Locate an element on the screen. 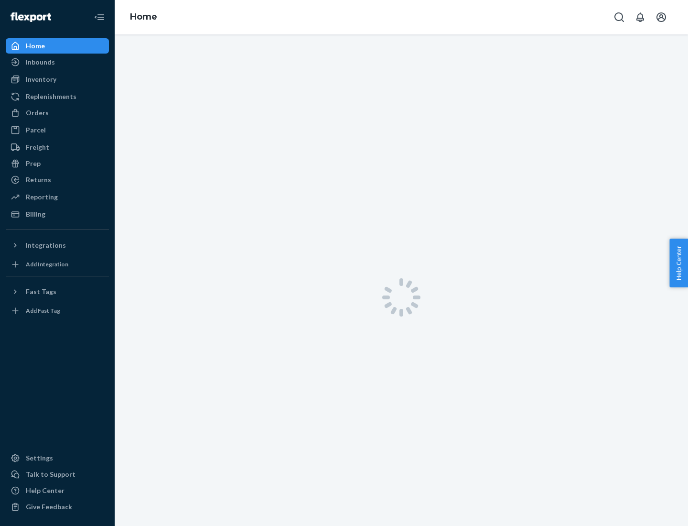 Image resolution: width=688 pixels, height=526 pixels. div: Orders is located at coordinates (37, 113).